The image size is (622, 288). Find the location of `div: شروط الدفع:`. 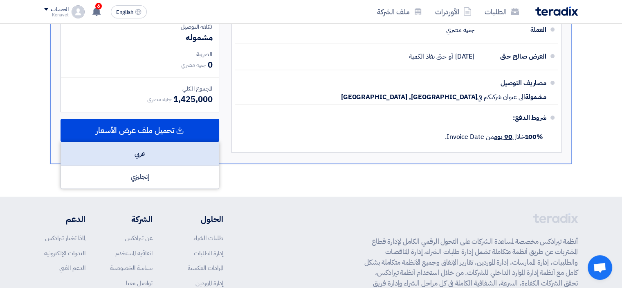

div: شروط الدفع: is located at coordinates (397, 118).